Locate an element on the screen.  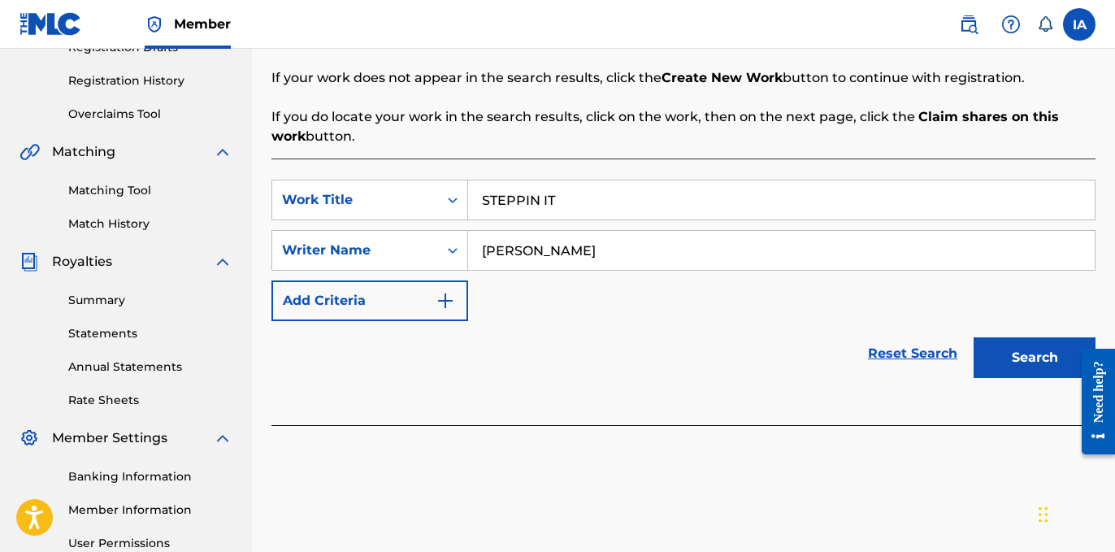
div: Notifications is located at coordinates (1045, 24).